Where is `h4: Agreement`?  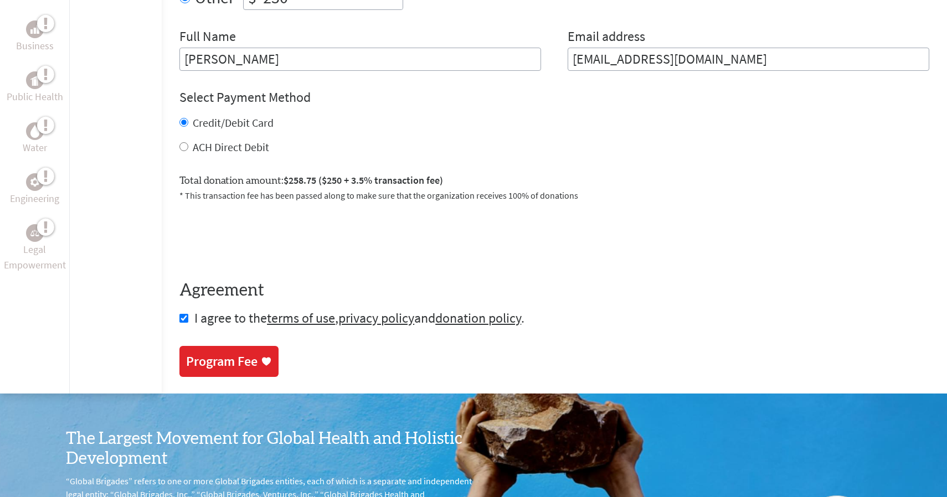
h4: Agreement is located at coordinates (555, 291).